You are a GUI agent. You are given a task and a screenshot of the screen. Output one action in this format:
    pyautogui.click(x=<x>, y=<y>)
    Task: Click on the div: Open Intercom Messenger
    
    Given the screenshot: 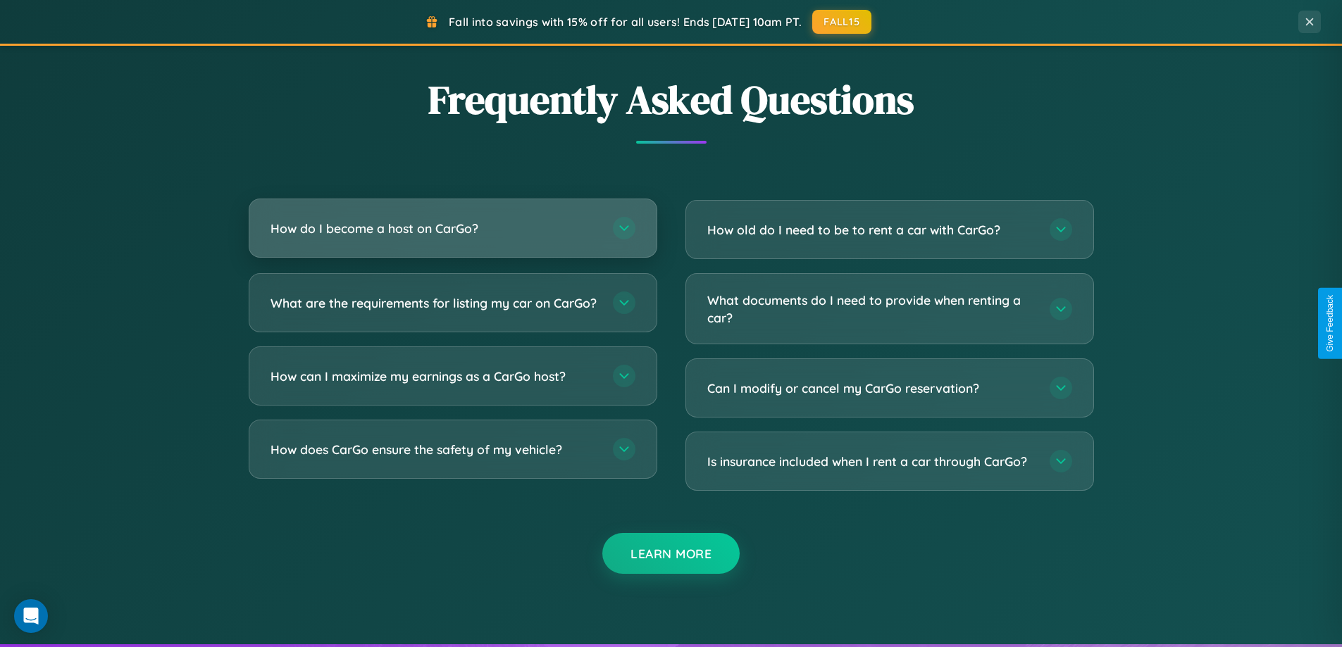 What is the action you would take?
    pyautogui.click(x=31, y=616)
    